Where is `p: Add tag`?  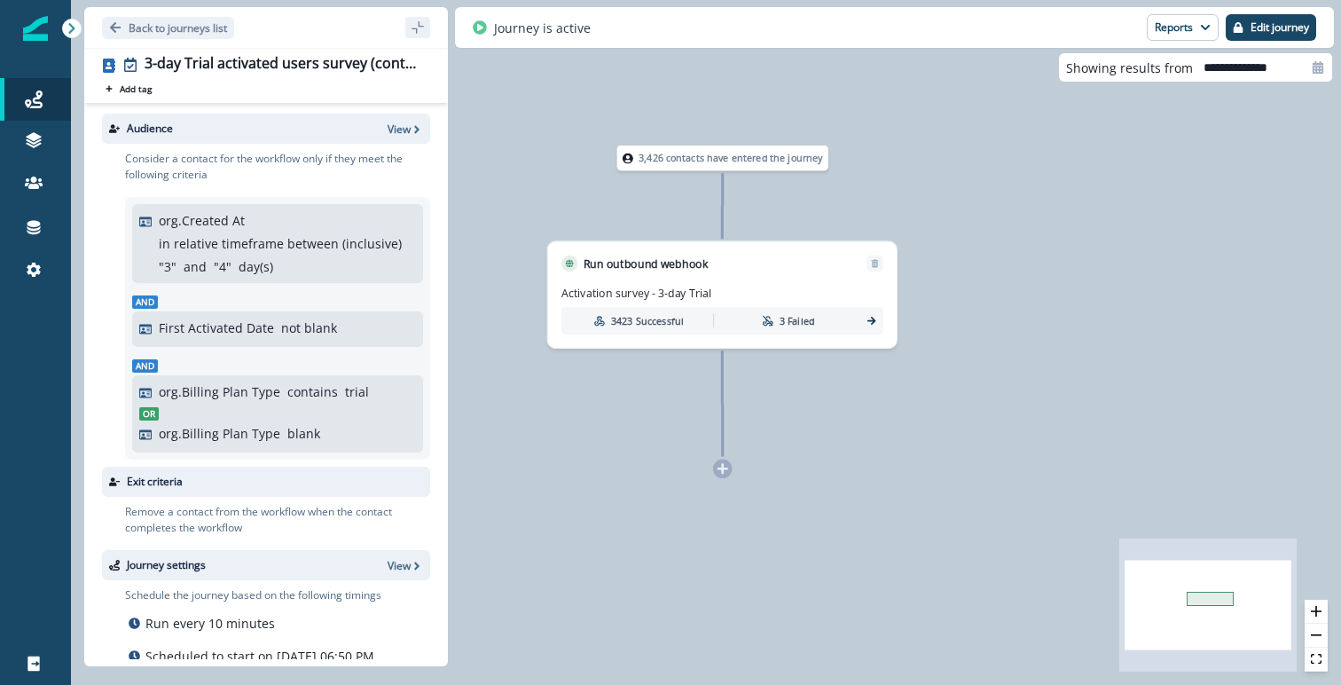
p: Add tag is located at coordinates (136, 89).